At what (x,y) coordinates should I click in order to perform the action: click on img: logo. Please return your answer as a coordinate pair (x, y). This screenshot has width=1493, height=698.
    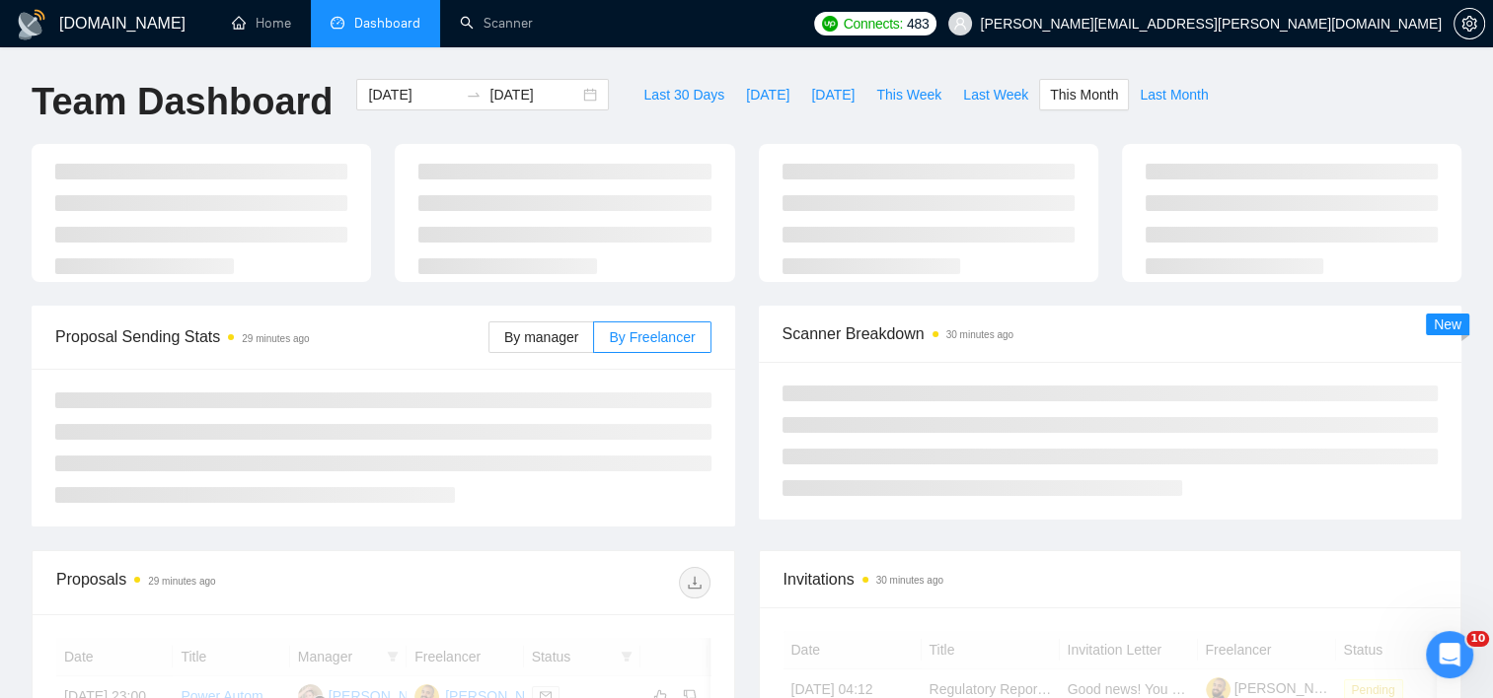
    Looking at the image, I should click on (32, 25).